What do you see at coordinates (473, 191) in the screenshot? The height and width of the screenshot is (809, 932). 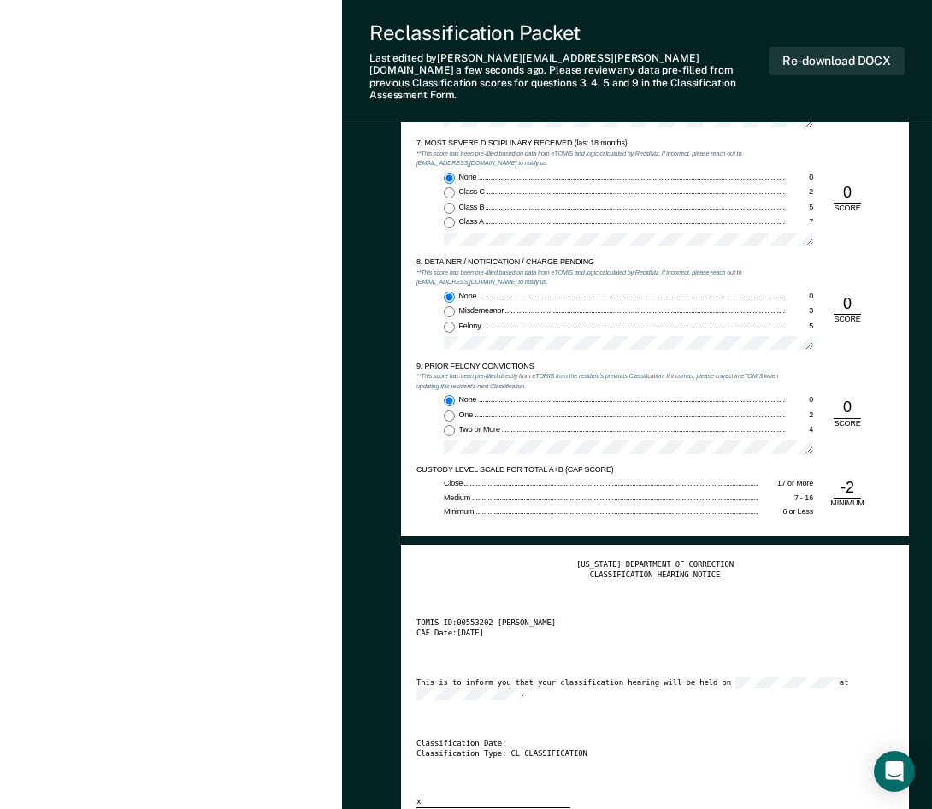 I see `span: Class C` at bounding box center [473, 191].